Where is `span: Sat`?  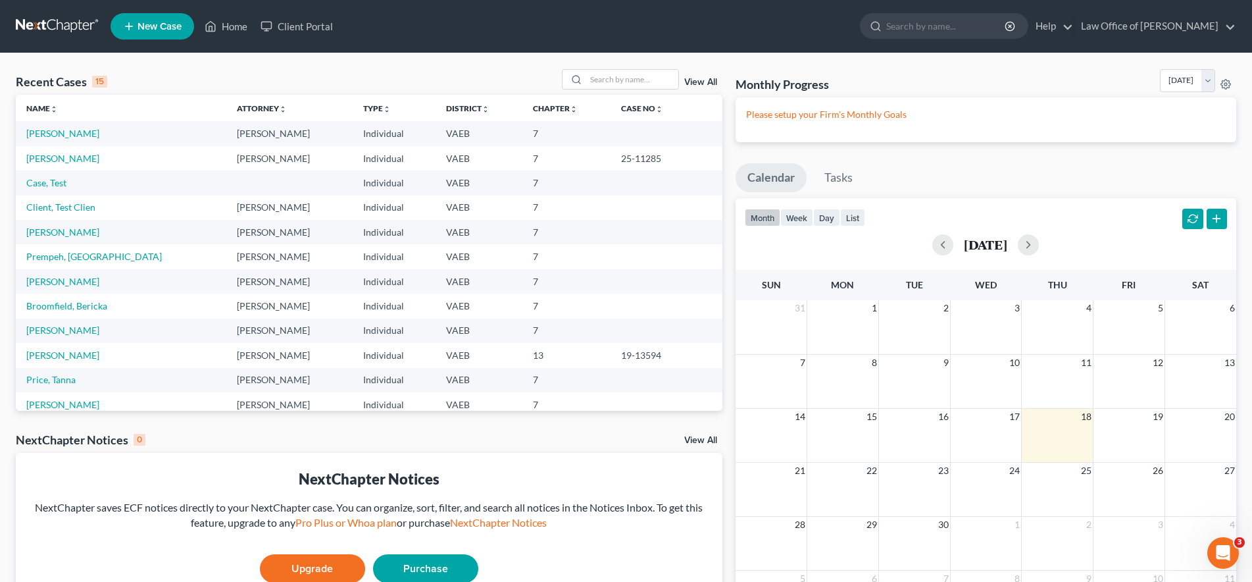
span: Sat is located at coordinates (1200, 284).